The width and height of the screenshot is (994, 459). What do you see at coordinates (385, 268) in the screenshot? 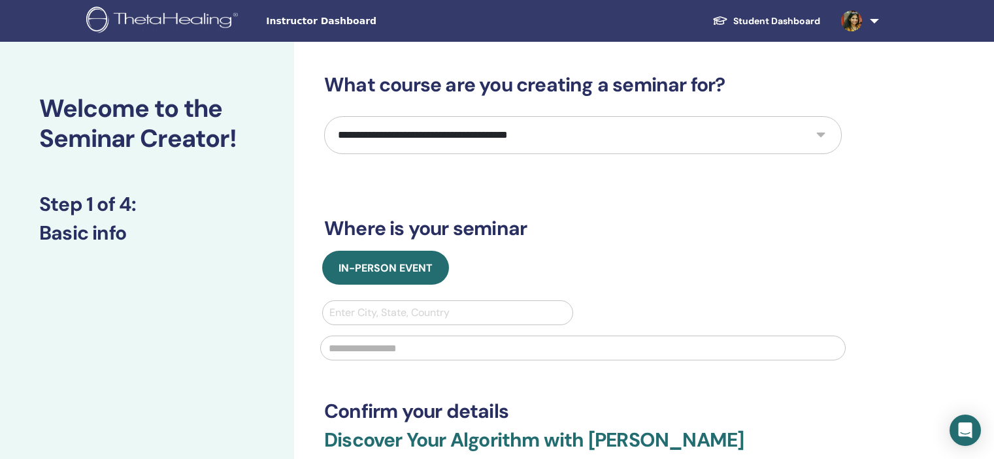
I see `span: In-Person Event` at bounding box center [385, 268].